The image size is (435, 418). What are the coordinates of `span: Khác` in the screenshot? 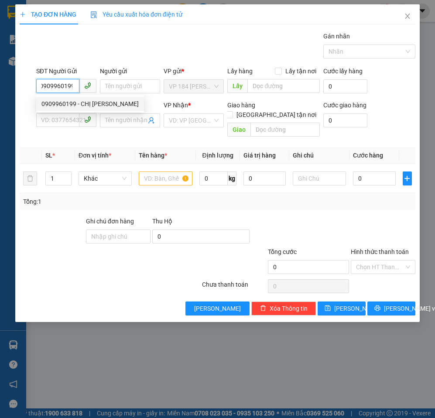 It's located at (105, 178).